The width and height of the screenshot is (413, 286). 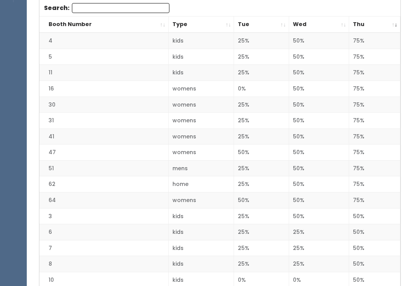 I want to click on td: 8, so click(x=104, y=264).